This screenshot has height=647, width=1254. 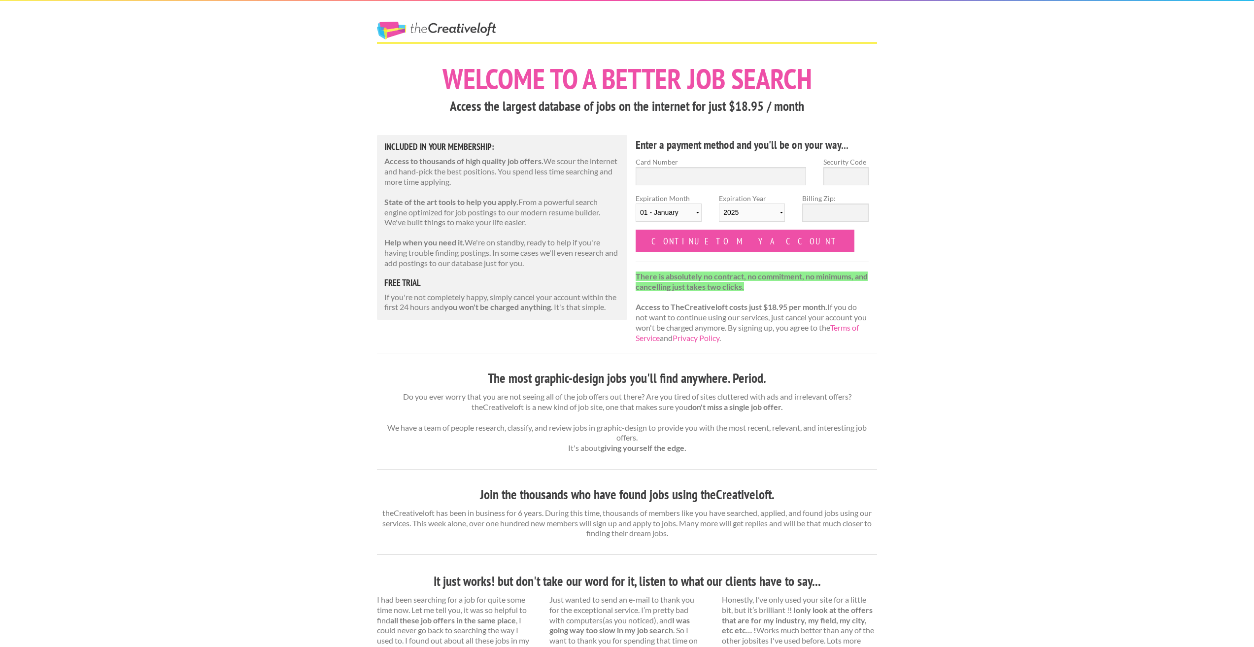 What do you see at coordinates (745, 241) in the screenshot?
I see `input: Continue to my account` at bounding box center [745, 241].